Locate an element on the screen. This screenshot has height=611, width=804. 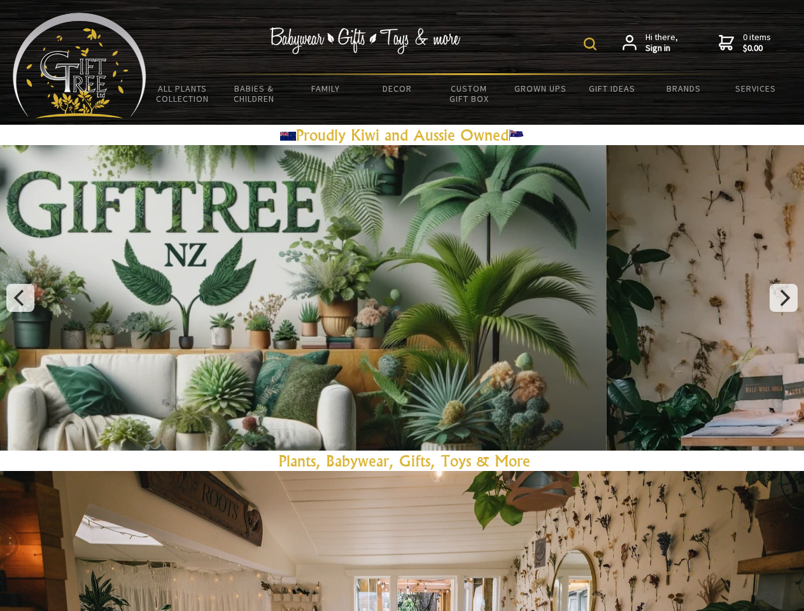
a: Hi there,Sign in is located at coordinates (650, 43).